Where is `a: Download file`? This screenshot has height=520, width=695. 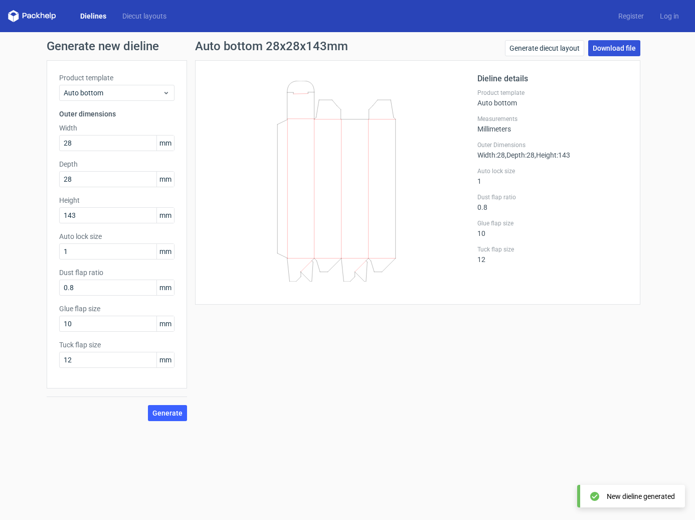
a: Download file is located at coordinates (615, 48).